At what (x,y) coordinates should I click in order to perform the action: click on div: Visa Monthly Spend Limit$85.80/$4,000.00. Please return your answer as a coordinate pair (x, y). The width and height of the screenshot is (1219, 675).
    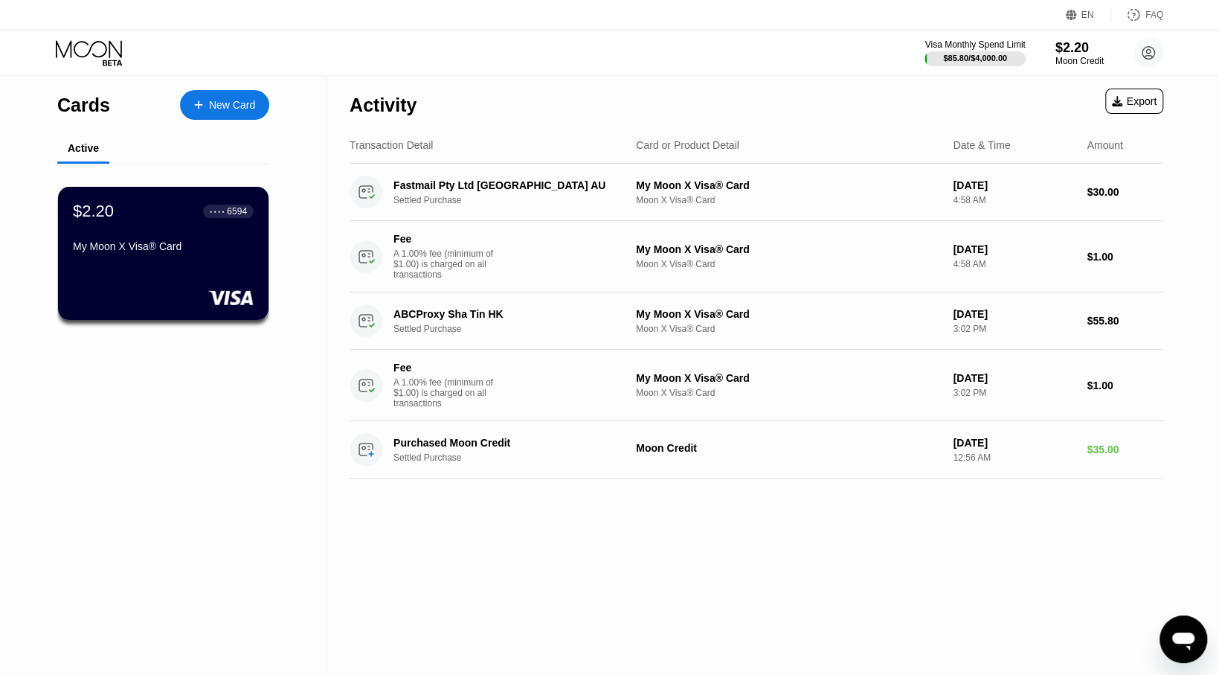
    Looking at the image, I should click on (975, 53).